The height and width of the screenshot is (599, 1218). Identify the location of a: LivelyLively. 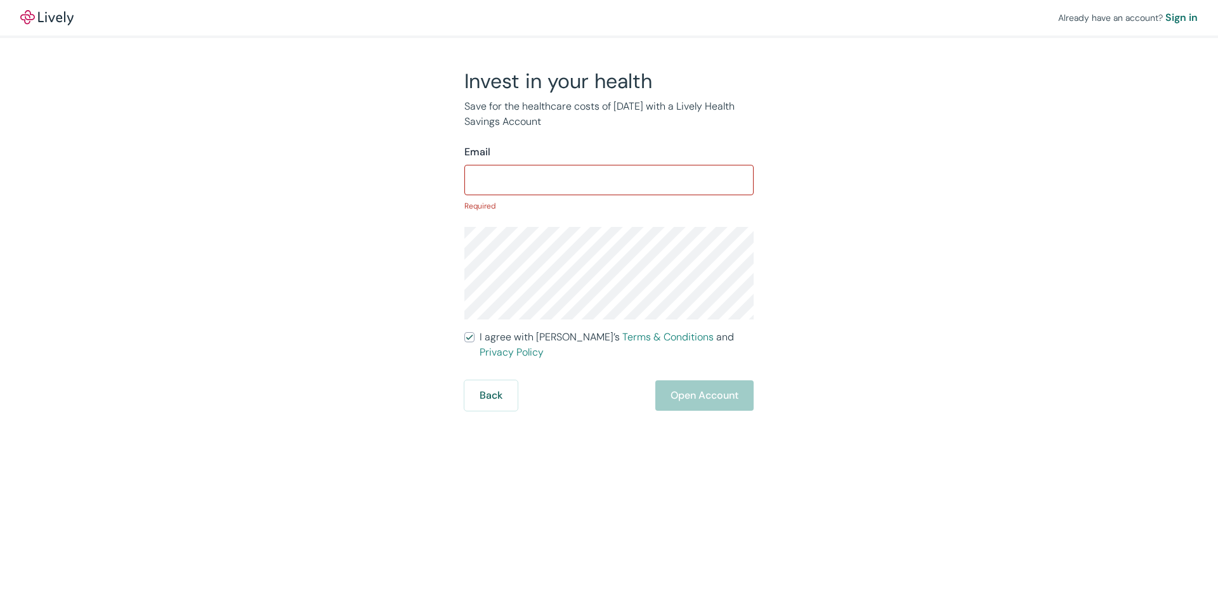
(47, 18).